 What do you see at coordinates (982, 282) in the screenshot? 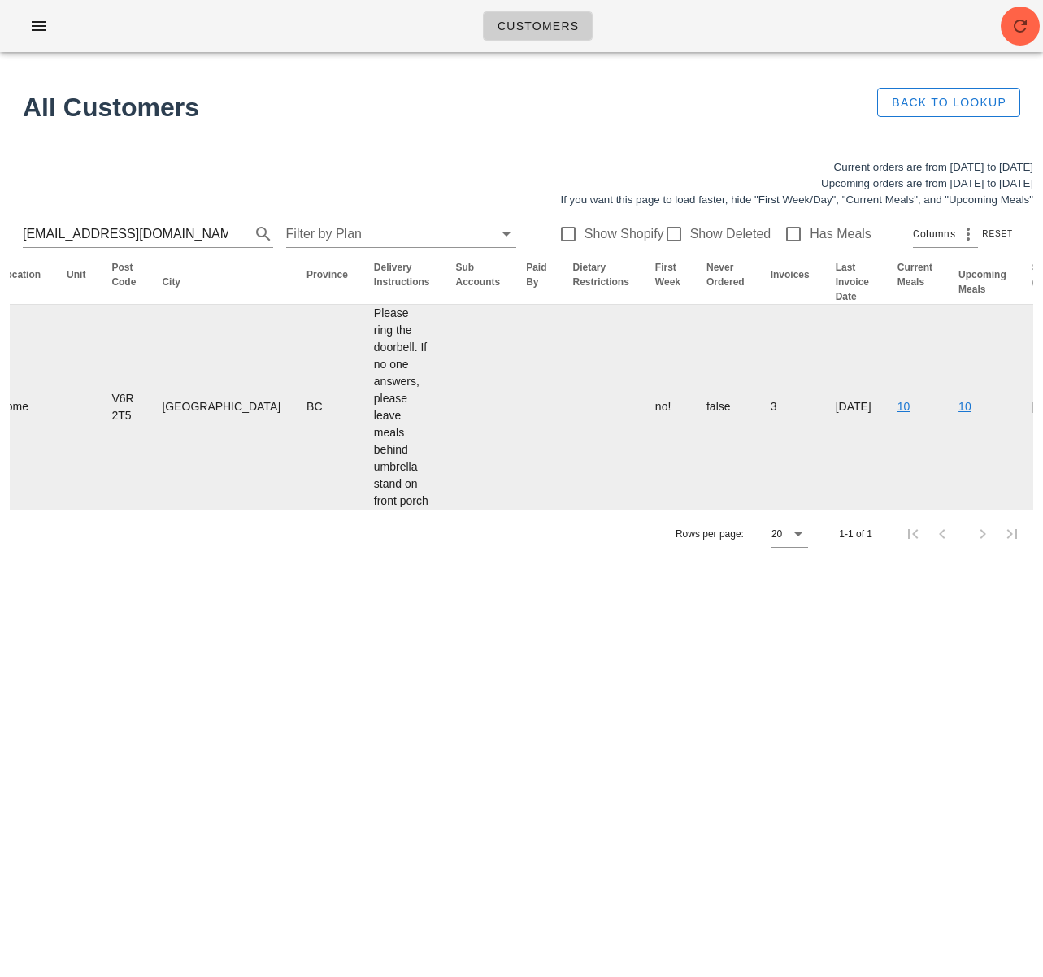
I see `span: Upcoming Meals` at bounding box center [982, 282].